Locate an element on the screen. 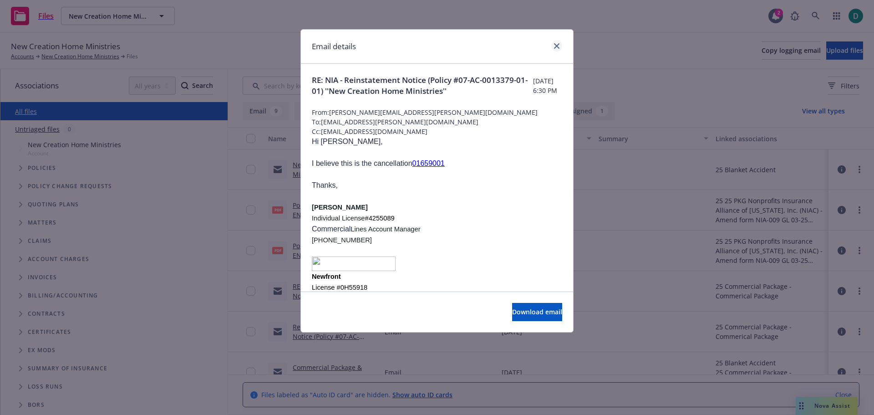 The width and height of the screenshot is (874, 415). a: close is located at coordinates (557, 46).